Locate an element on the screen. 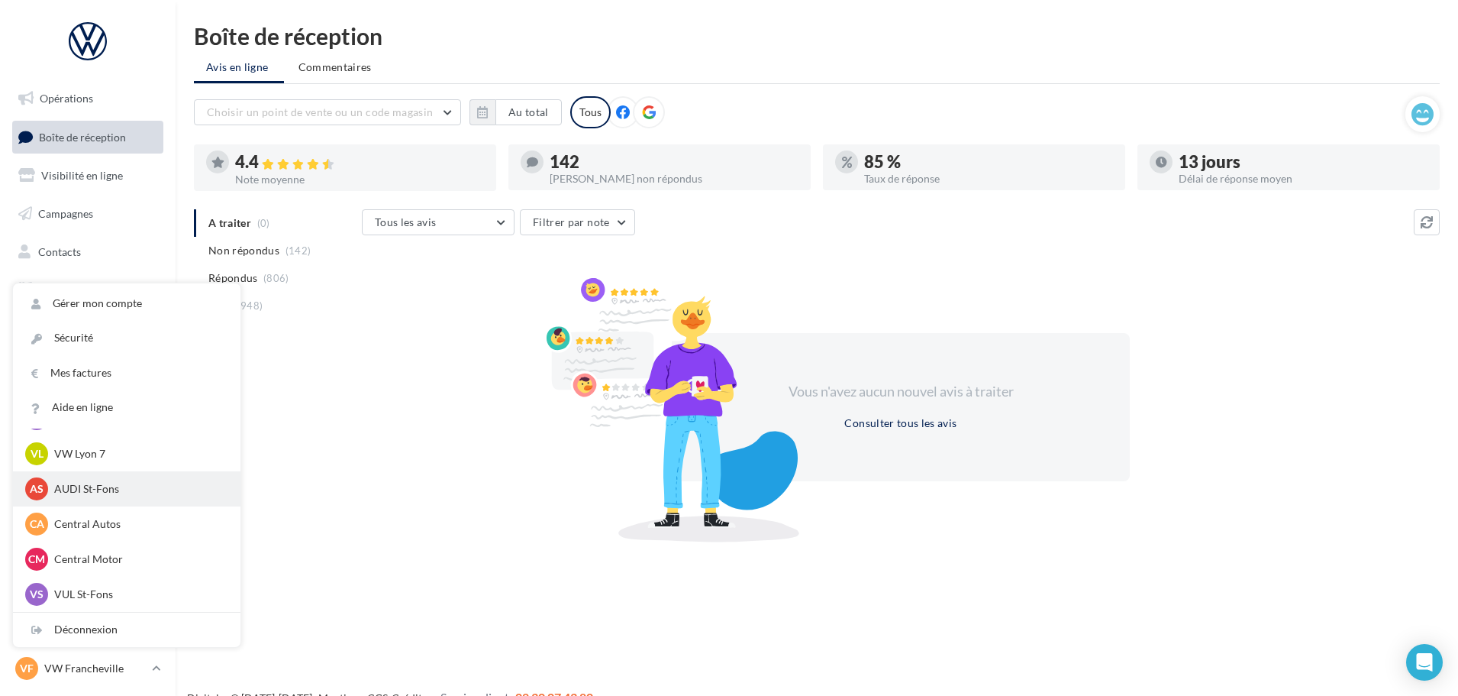 The width and height of the screenshot is (1458, 696). a: Campagnes DataOnDemand is located at coordinates (88, 422).